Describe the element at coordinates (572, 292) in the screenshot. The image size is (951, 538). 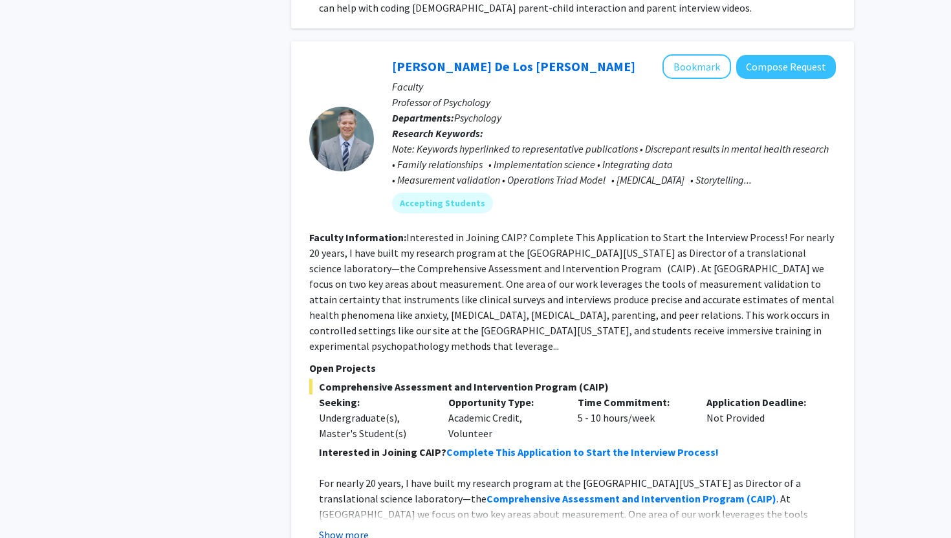
I see `fg-read-more: Interested in Joining CAIP? Complete This Application to Start the Interview Process! For nearly ...` at that location.